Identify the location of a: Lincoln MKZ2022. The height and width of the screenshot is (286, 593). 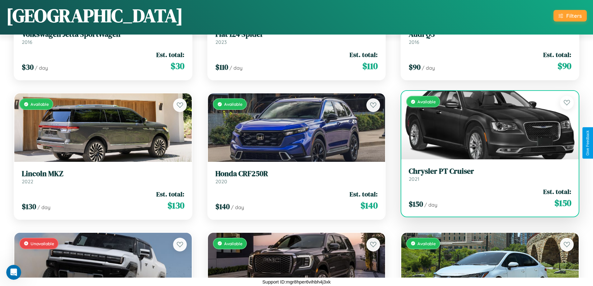
(103, 177).